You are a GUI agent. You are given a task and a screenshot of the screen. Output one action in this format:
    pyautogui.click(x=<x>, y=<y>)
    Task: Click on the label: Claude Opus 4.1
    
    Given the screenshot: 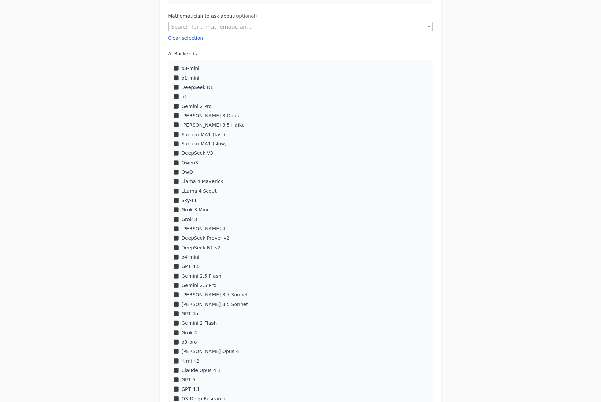 What is the action you would take?
    pyautogui.click(x=201, y=371)
    